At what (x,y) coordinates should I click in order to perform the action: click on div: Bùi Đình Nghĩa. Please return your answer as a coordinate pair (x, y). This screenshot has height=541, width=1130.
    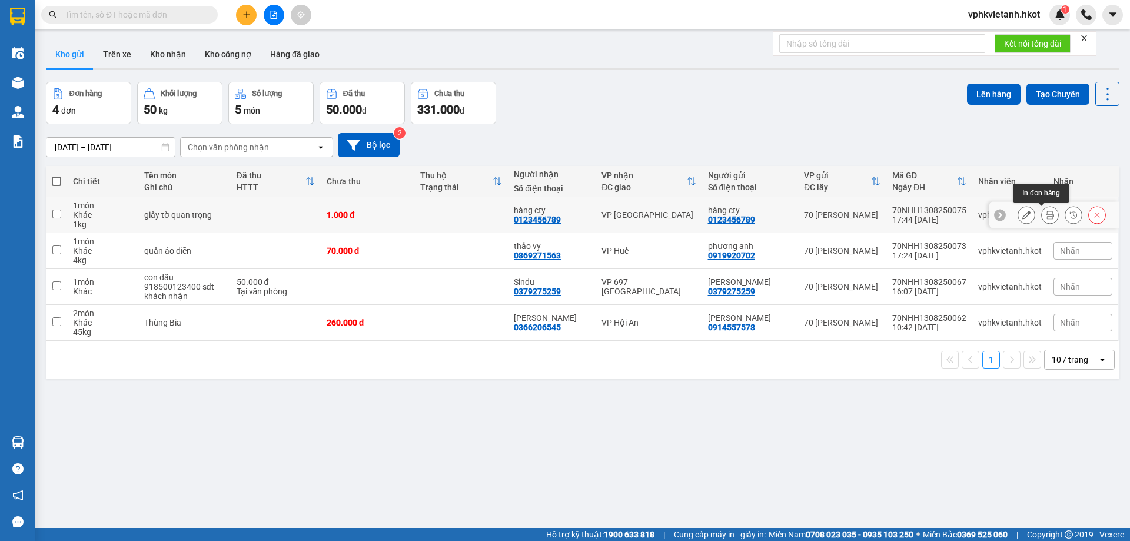
    Looking at the image, I should click on (552, 318).